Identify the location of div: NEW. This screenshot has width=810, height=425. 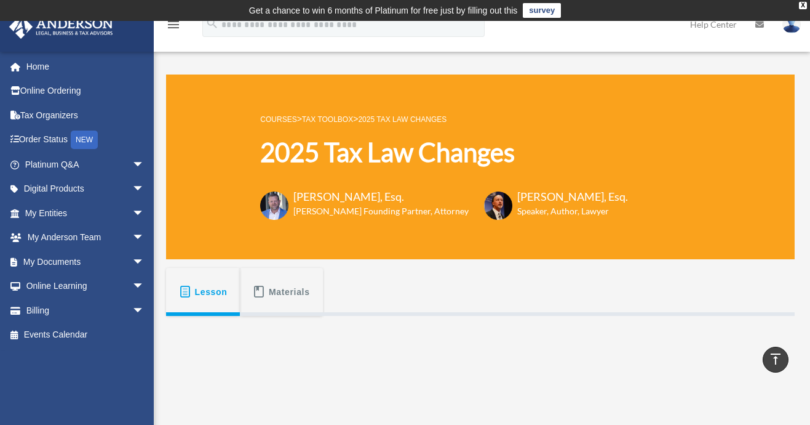
(84, 140).